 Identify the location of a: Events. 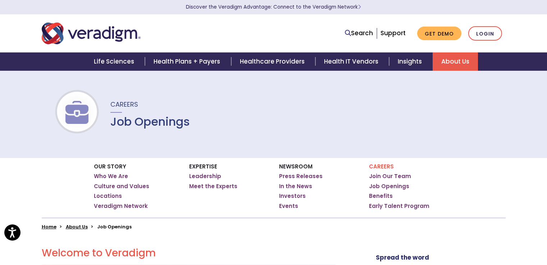
(288, 206).